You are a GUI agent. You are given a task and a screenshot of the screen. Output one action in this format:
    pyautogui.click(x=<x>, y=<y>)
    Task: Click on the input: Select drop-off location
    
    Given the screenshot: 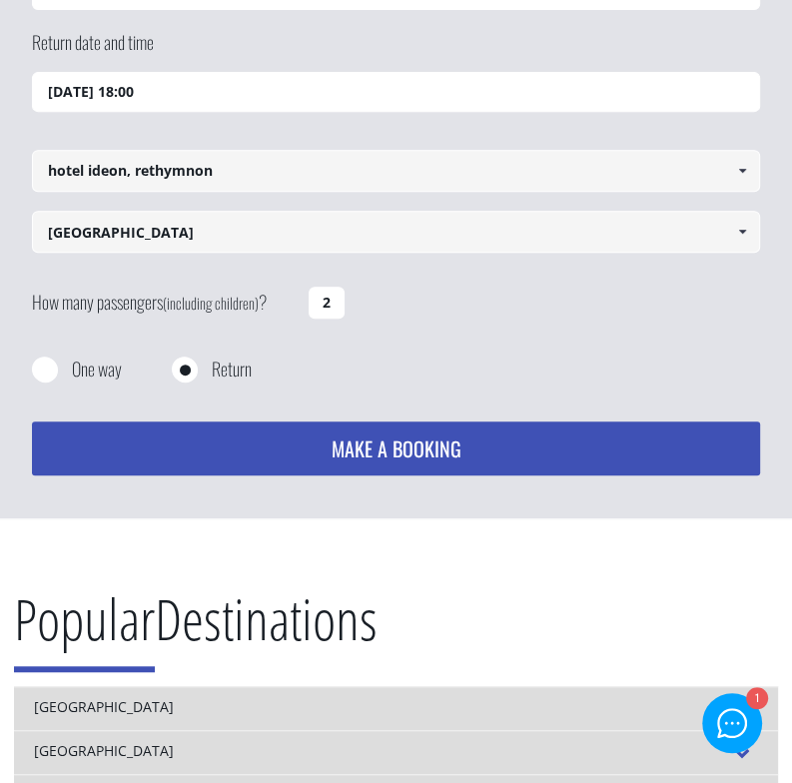 What is the action you would take?
    pyautogui.click(x=396, y=232)
    